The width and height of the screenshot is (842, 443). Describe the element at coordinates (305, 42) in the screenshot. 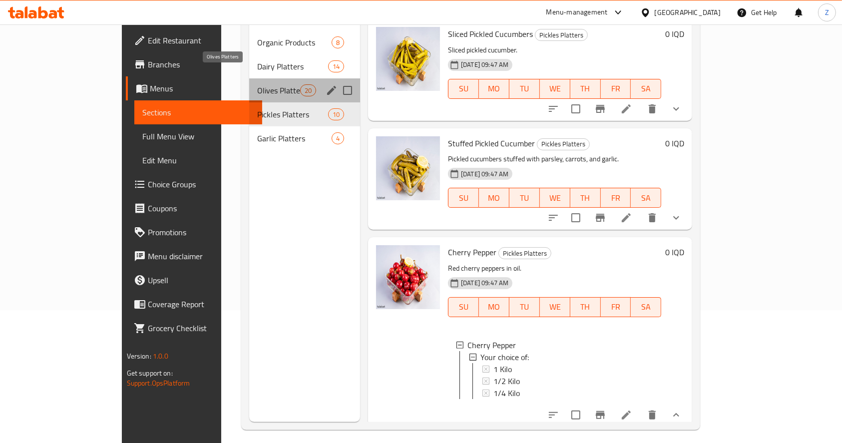

I see `div: Organic Products8` at that location.